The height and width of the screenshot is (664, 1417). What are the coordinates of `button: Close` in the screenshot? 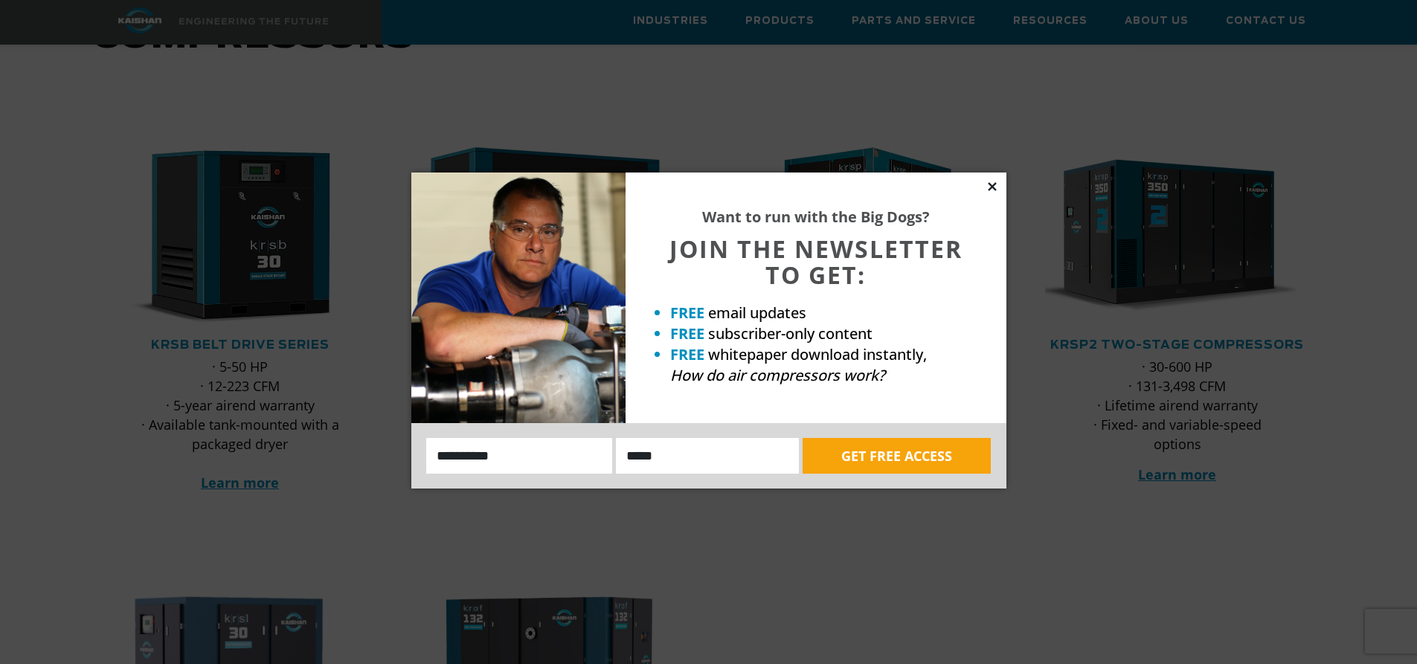 It's located at (992, 187).